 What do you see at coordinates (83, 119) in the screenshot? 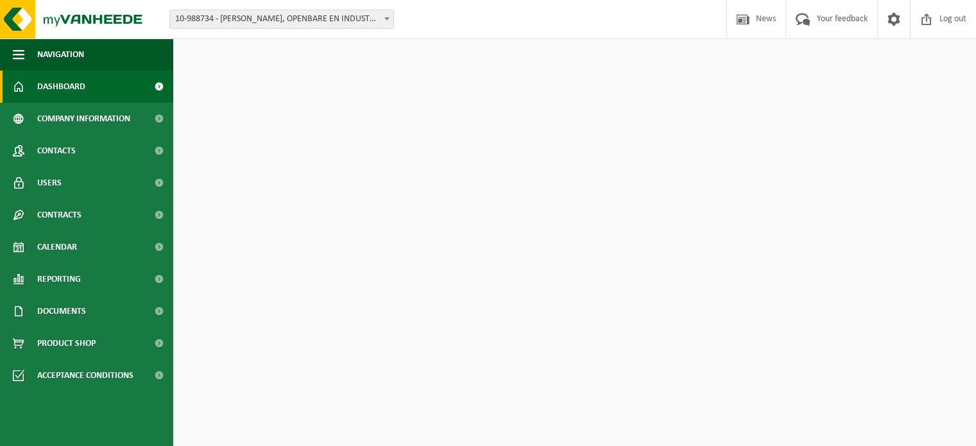
I see `span: Company information` at bounding box center [83, 119].